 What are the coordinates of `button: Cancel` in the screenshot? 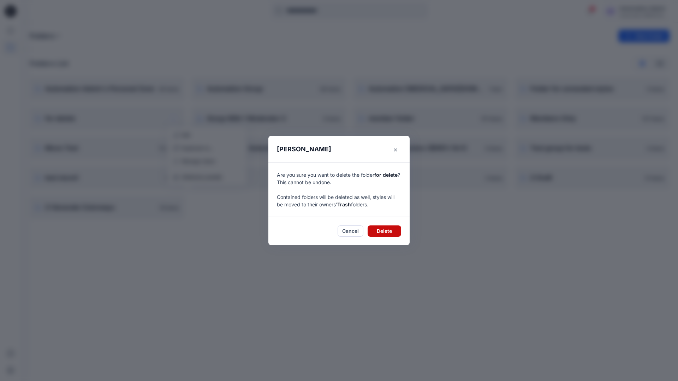 It's located at (350, 231).